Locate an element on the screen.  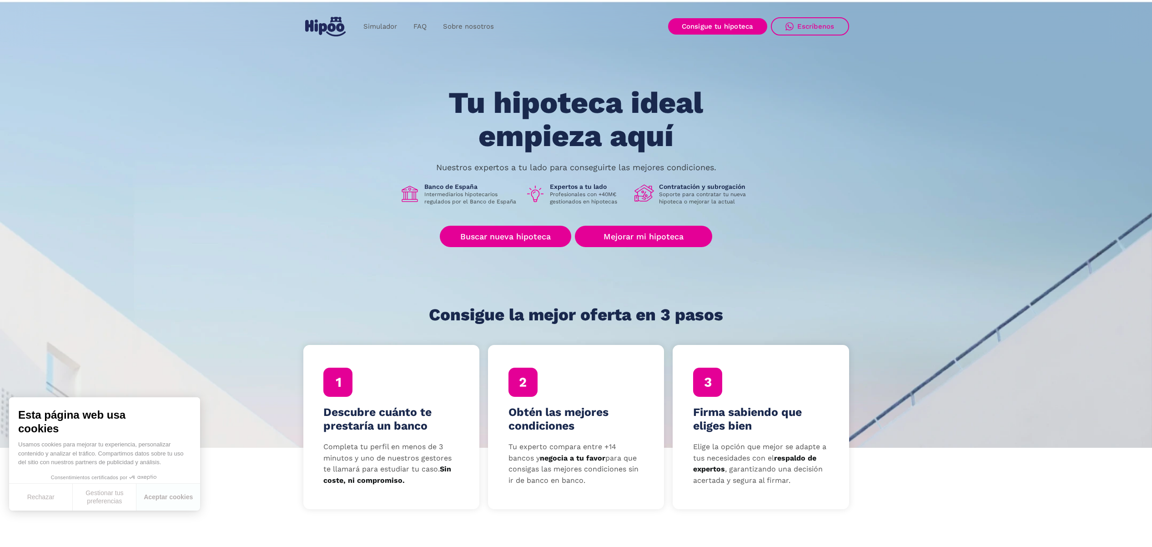
a: Descubre cuánto te prestaría un banco is located at coordinates (69, 24).